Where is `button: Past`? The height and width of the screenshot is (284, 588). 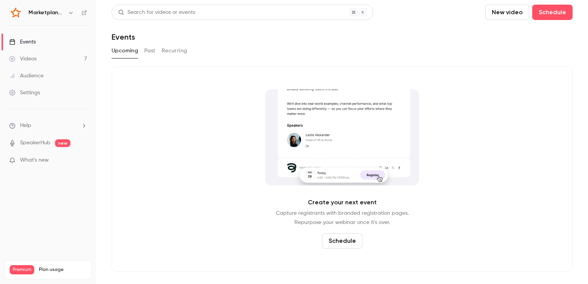 button: Past is located at coordinates (150, 51).